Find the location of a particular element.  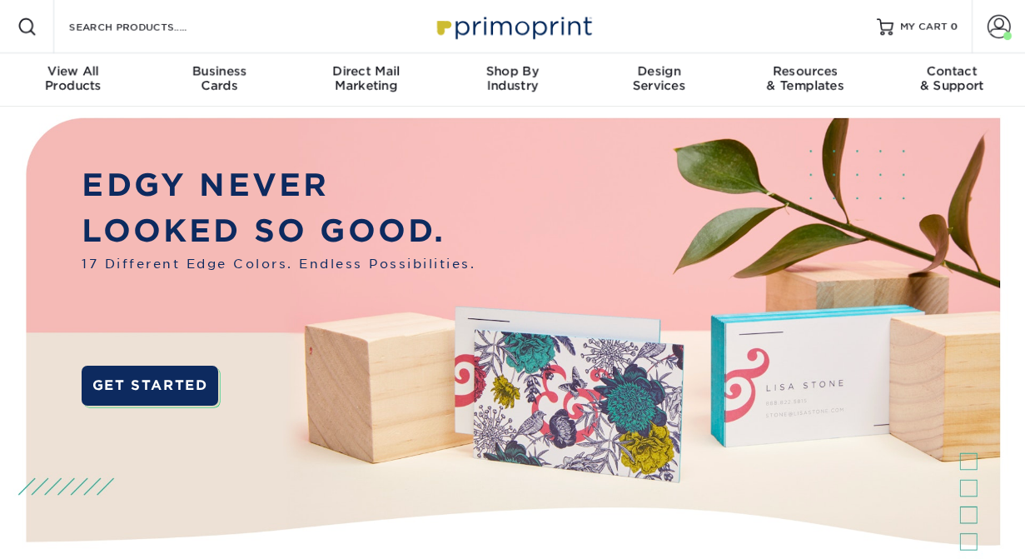

div: Services is located at coordinates (658, 78).